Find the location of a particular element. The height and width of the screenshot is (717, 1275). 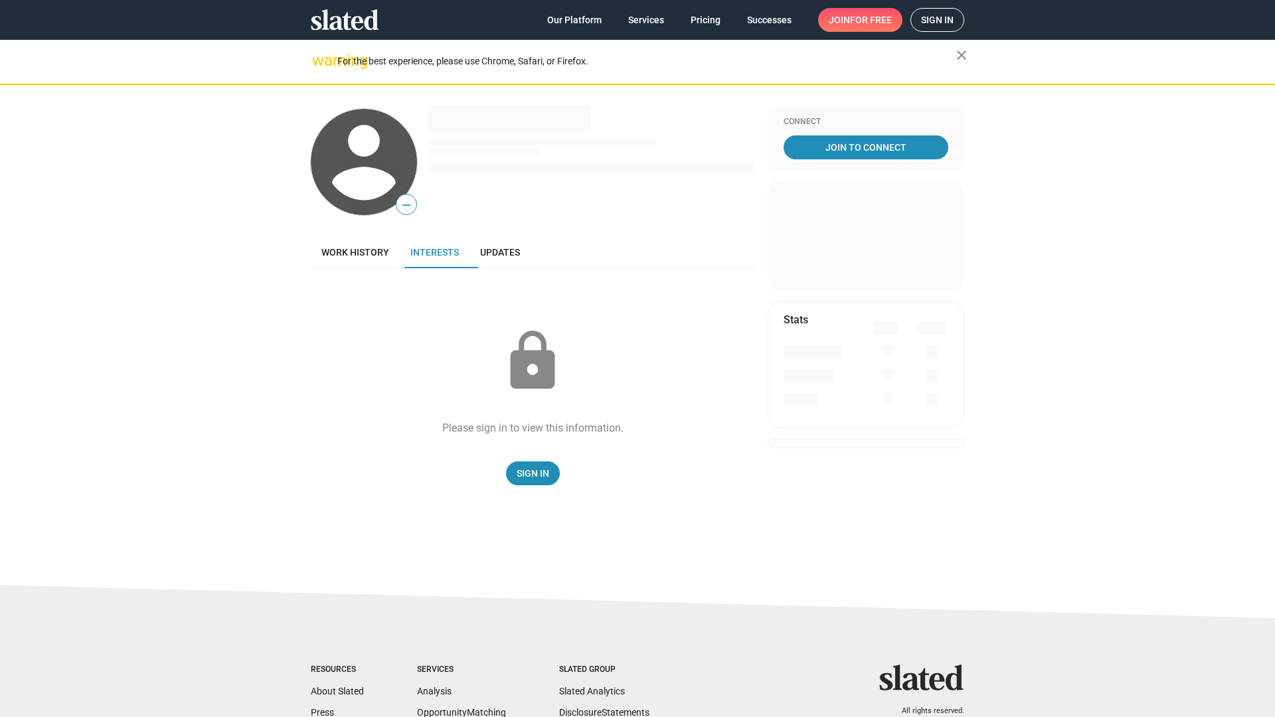

a: Sign In is located at coordinates (533, 473).